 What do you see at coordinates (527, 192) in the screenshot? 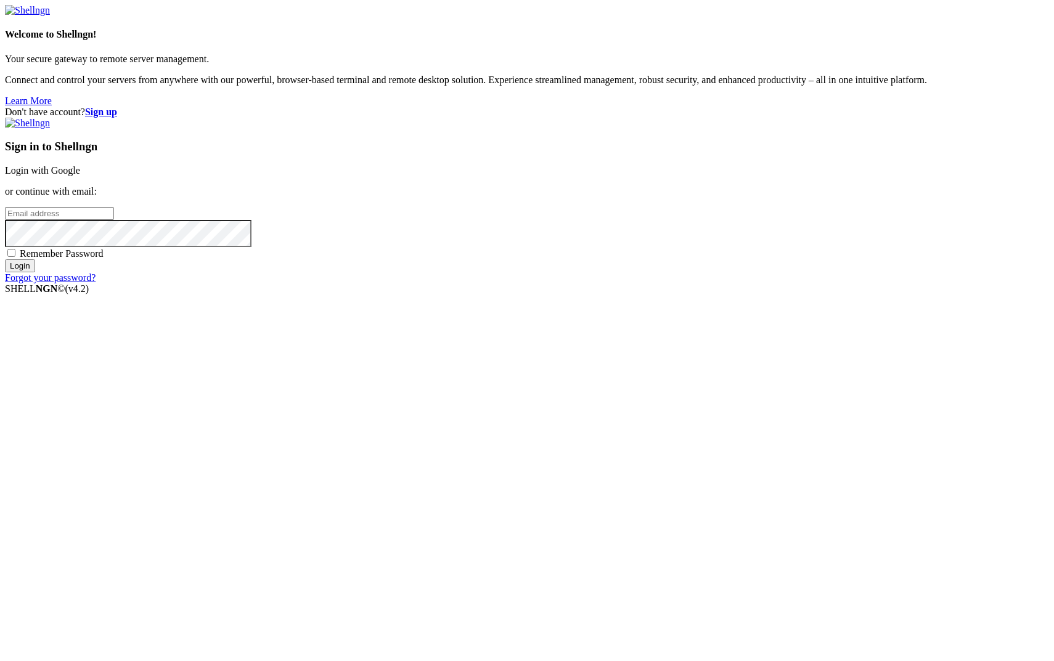
I see `p: or continue with email:` at bounding box center [527, 192].